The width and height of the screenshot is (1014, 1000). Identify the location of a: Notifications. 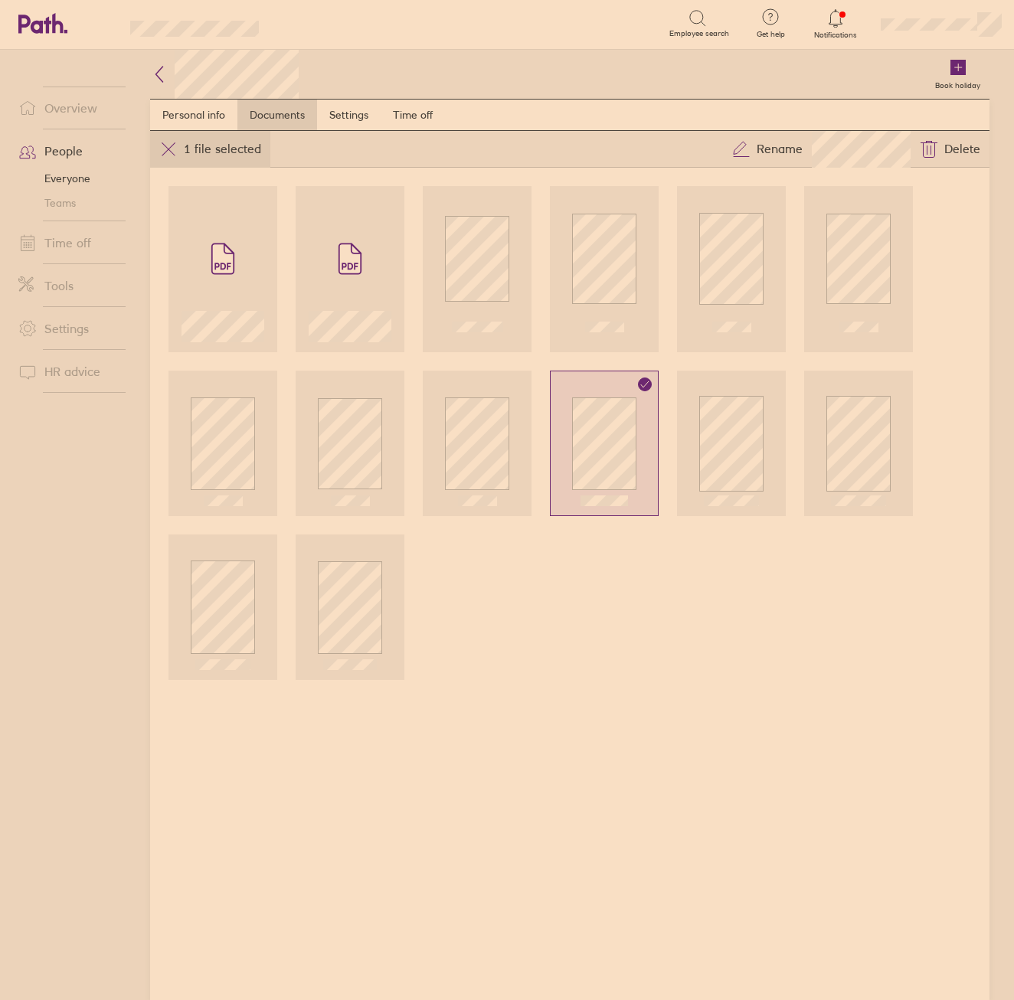
(835, 24).